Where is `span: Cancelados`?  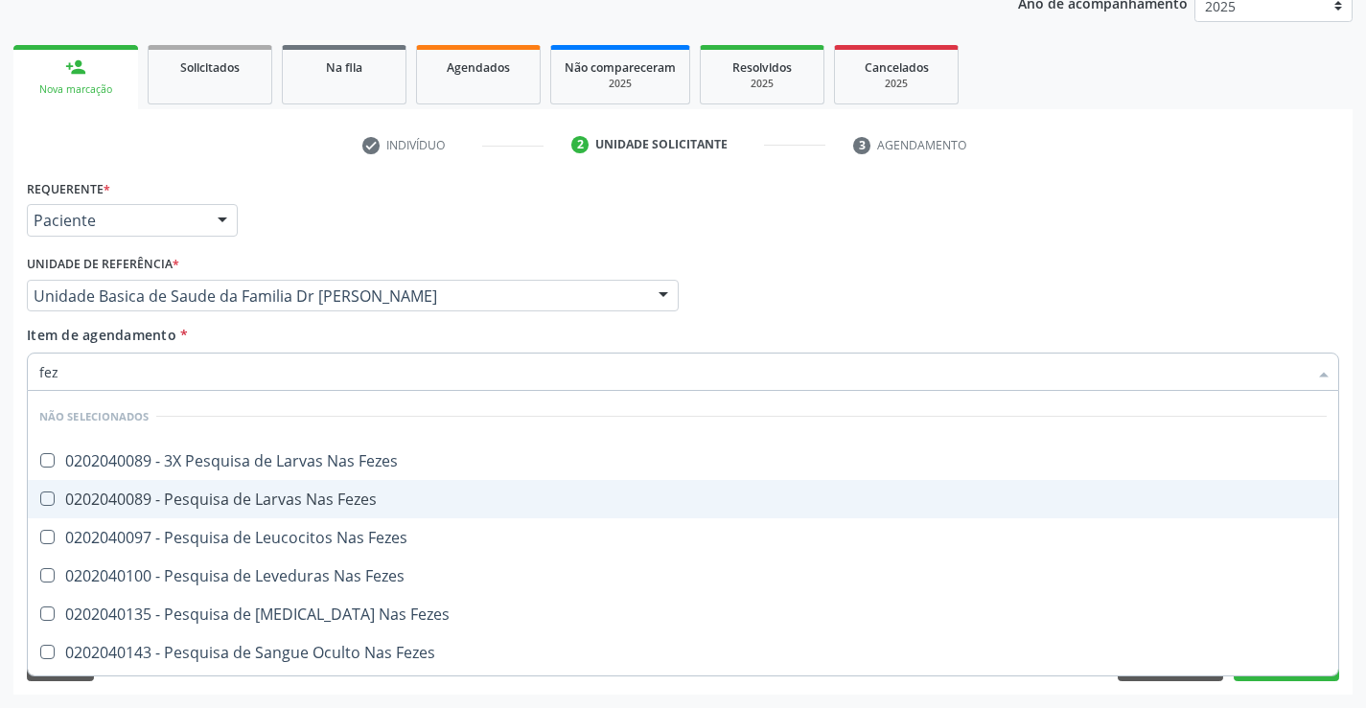 span: Cancelados is located at coordinates (896, 67).